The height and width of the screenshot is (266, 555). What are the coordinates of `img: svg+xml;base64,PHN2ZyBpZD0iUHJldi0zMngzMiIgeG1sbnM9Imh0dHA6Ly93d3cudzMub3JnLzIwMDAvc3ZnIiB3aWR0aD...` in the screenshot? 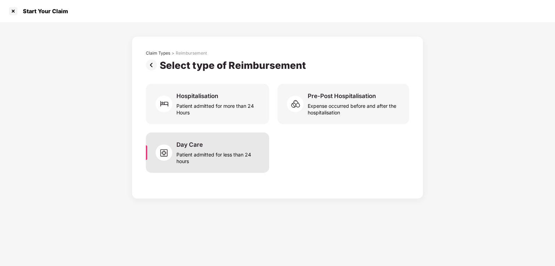 It's located at (153, 65).